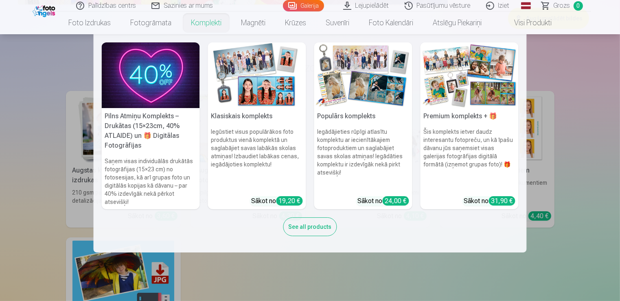 The image size is (620, 301). Describe the element at coordinates (562, 6) in the screenshot. I see `span: Grozs` at that location.